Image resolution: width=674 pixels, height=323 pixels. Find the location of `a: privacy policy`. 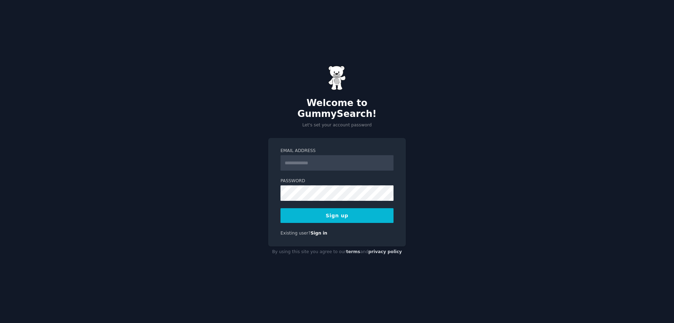

a: privacy policy is located at coordinates (385, 252).